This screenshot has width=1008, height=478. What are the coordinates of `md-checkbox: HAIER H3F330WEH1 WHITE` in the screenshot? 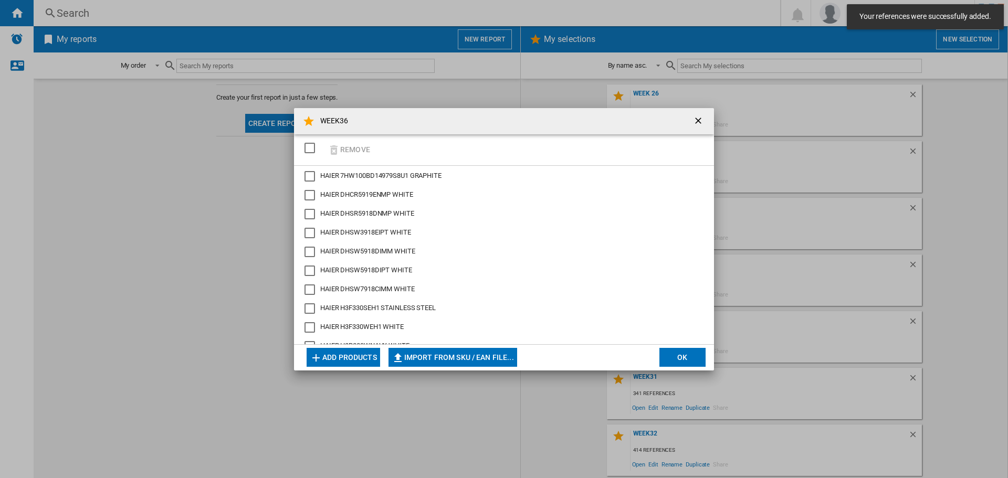 It's located at (500, 327).